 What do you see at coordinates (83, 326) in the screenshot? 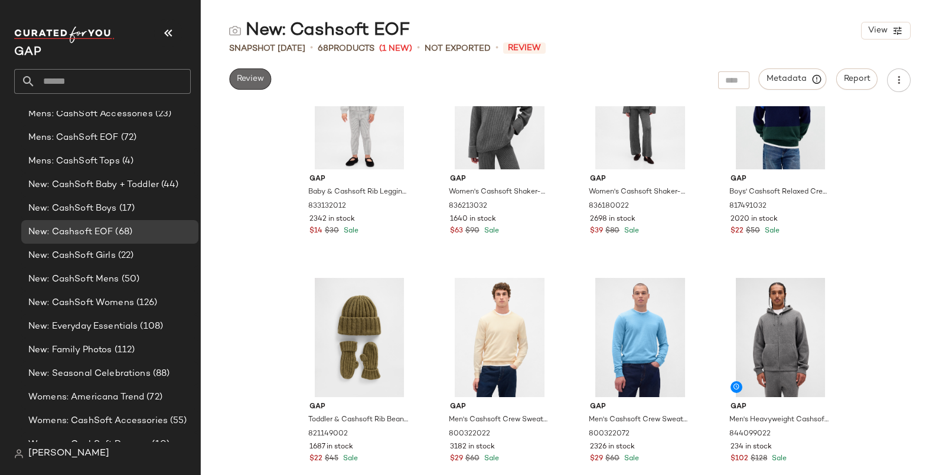
I see `span: New: Everyday Essentials` at bounding box center [83, 326].